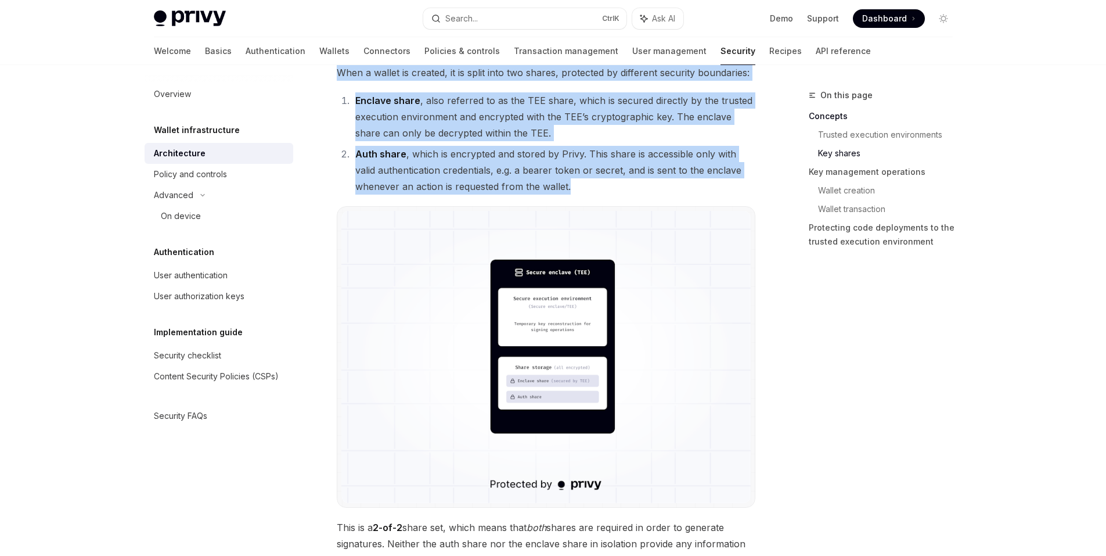 This screenshot has width=1106, height=556. I want to click on img: Trusted execution environment key shares, so click(546, 357).